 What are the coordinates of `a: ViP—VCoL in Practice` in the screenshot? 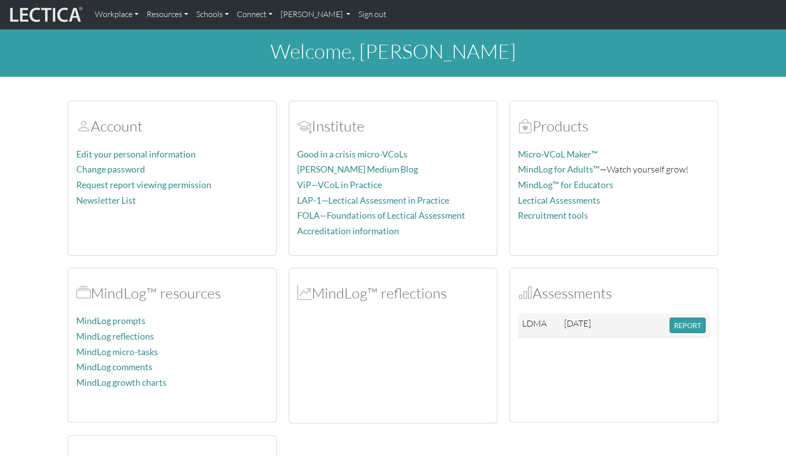 It's located at (339, 185).